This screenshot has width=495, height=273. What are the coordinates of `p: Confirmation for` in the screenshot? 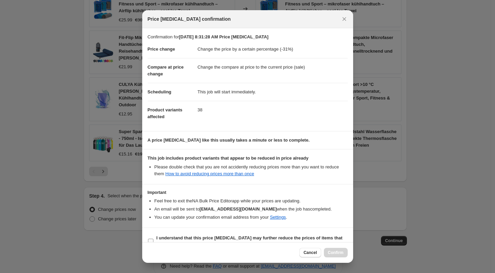 It's located at (247, 37).